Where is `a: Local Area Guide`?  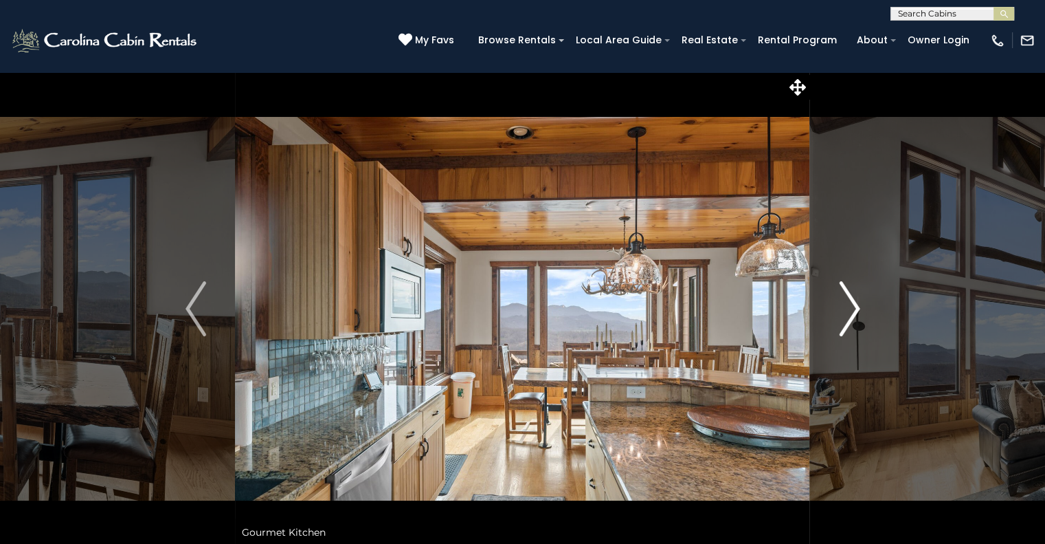 a: Local Area Guide is located at coordinates (618, 40).